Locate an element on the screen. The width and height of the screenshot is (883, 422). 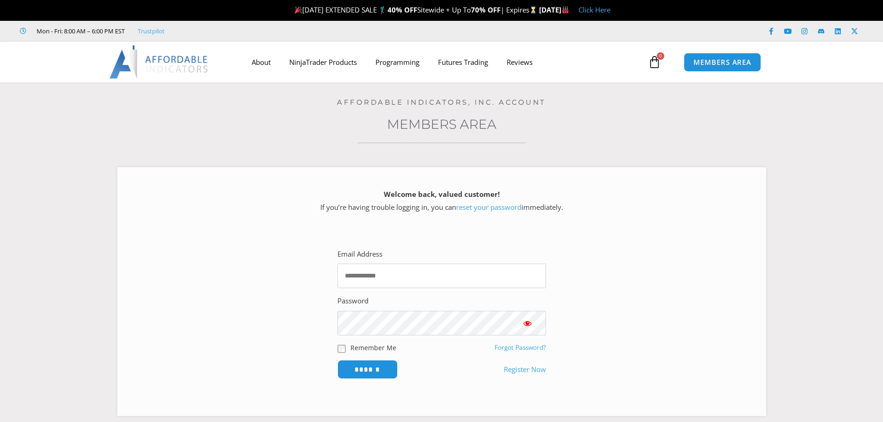
span: Mon - Fri: 8:00 AM – 6:00 PM EST is located at coordinates (79, 31).